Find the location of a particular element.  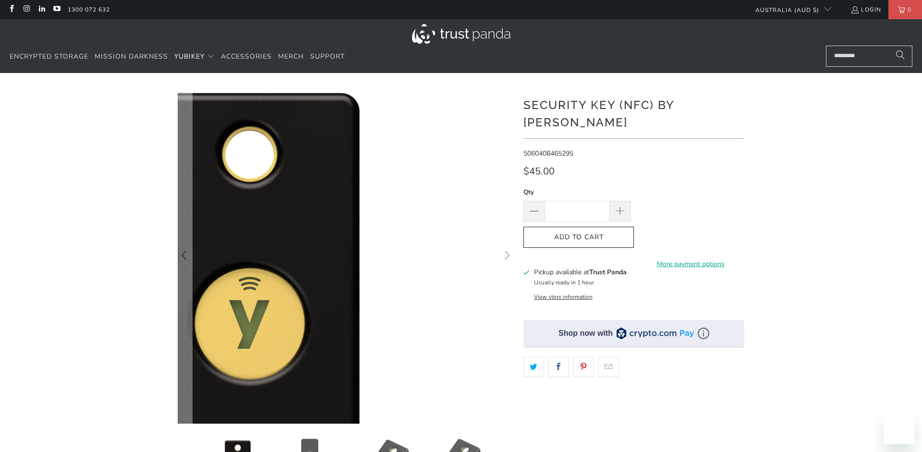

a: Email this to a friend is located at coordinates (609, 367).